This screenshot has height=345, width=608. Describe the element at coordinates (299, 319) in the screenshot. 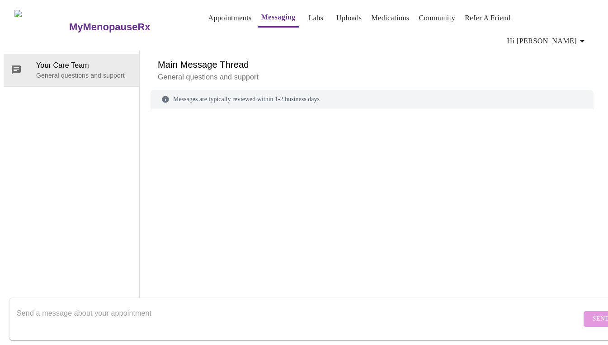

I see `textarea: Send a message about your appointment` at that location.